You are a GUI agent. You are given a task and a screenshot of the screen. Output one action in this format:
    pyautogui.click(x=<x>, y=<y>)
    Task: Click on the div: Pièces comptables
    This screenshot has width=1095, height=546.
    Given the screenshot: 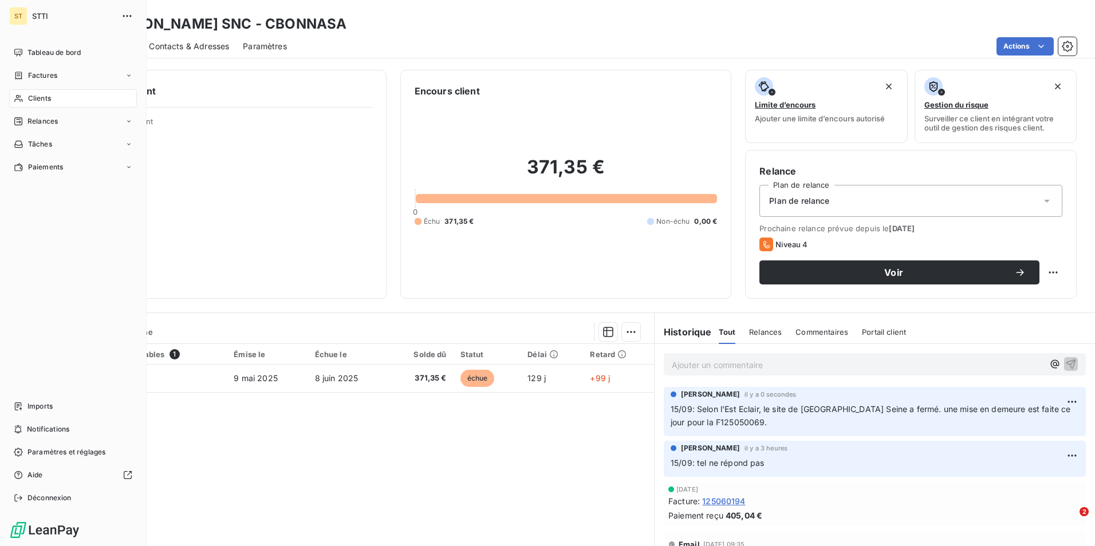 What is the action you would take?
    pyautogui.click(x=156, y=355)
    